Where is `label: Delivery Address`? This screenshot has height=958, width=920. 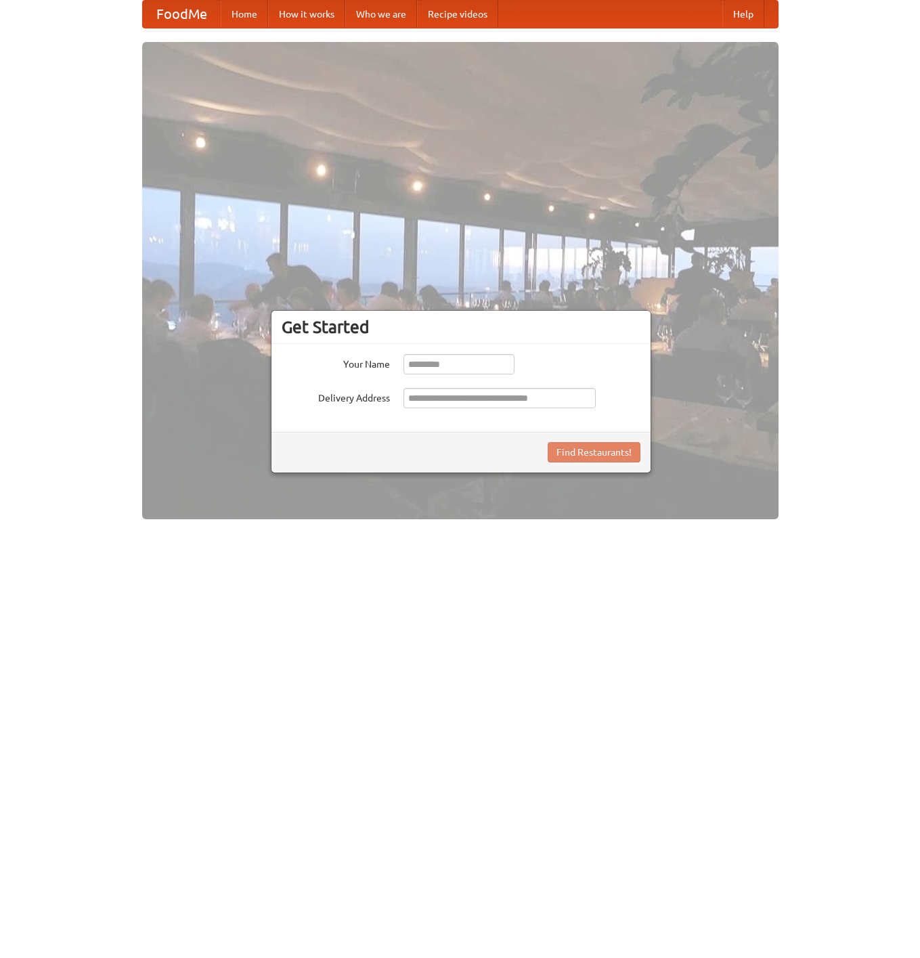 label: Delivery Address is located at coordinates (336, 396).